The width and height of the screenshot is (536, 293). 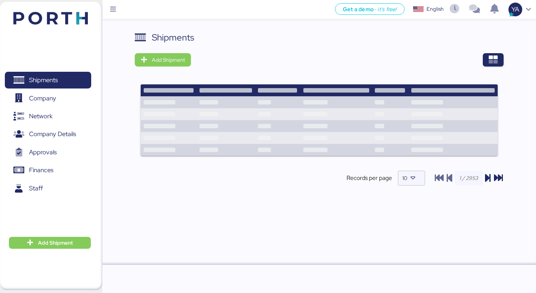 What do you see at coordinates (41, 170) in the screenshot?
I see `span: Finances` at bounding box center [41, 170].